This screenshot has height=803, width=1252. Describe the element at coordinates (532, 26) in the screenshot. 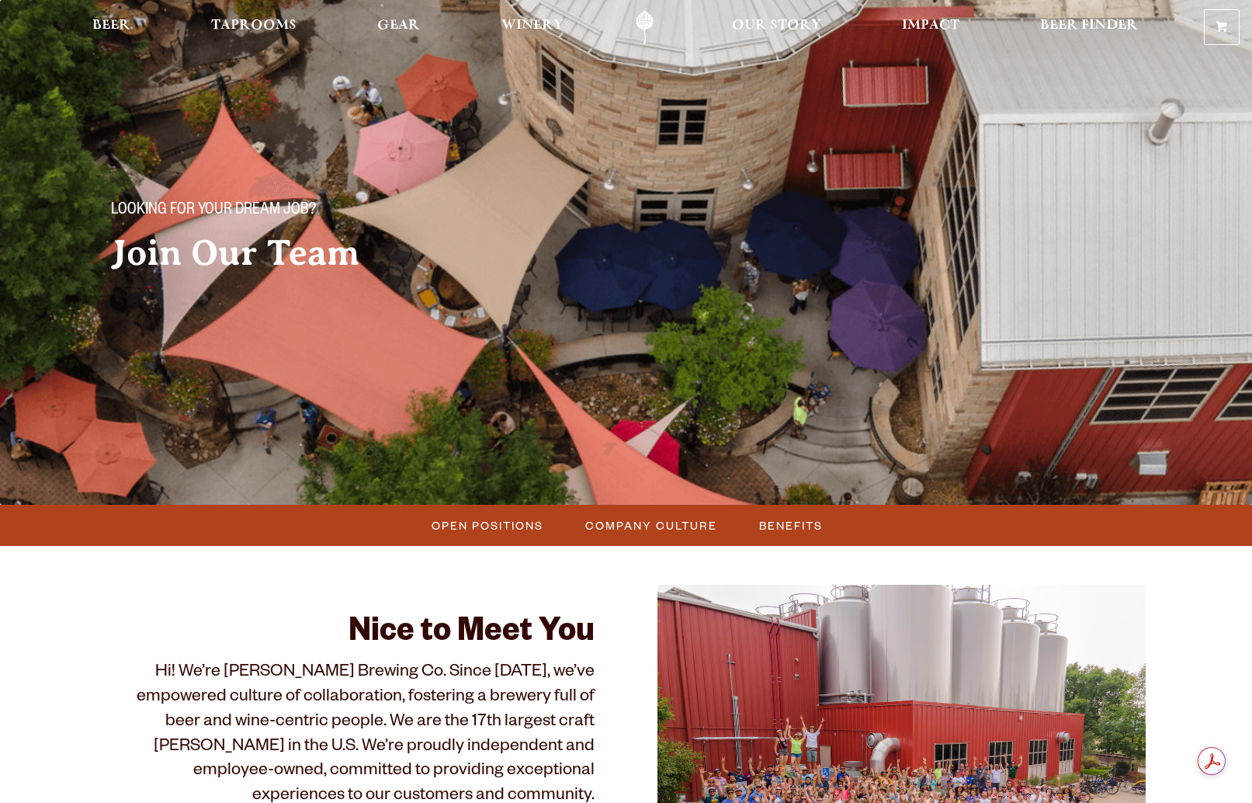

I see `span: Winery` at that location.